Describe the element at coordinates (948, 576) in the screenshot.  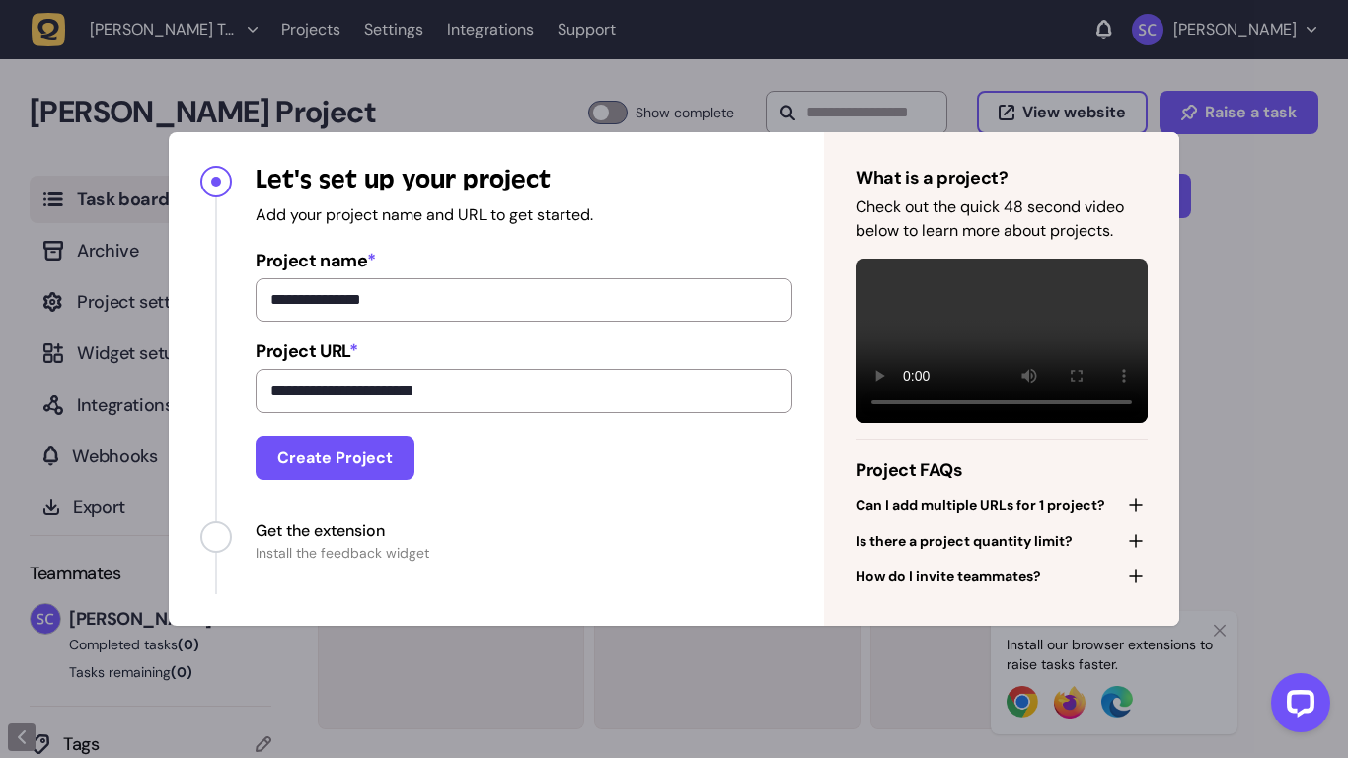
I see `span: How do I invite teammates?` at that location.